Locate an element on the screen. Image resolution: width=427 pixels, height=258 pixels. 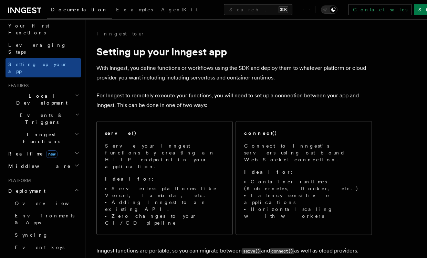
span: Middleware is located at coordinates (38, 166).